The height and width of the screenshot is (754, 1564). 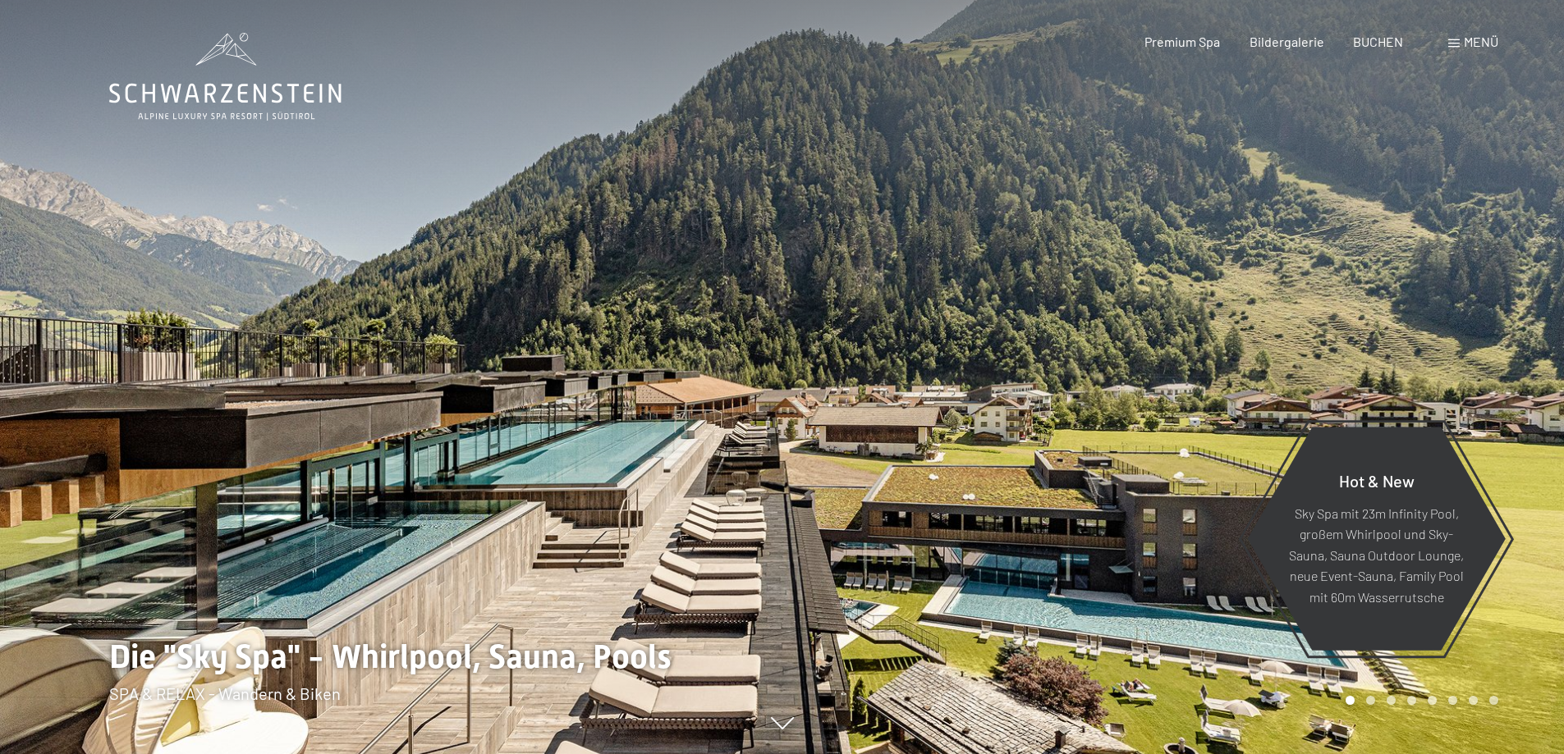 I want to click on div: Carousel Pagination, so click(x=1419, y=700).